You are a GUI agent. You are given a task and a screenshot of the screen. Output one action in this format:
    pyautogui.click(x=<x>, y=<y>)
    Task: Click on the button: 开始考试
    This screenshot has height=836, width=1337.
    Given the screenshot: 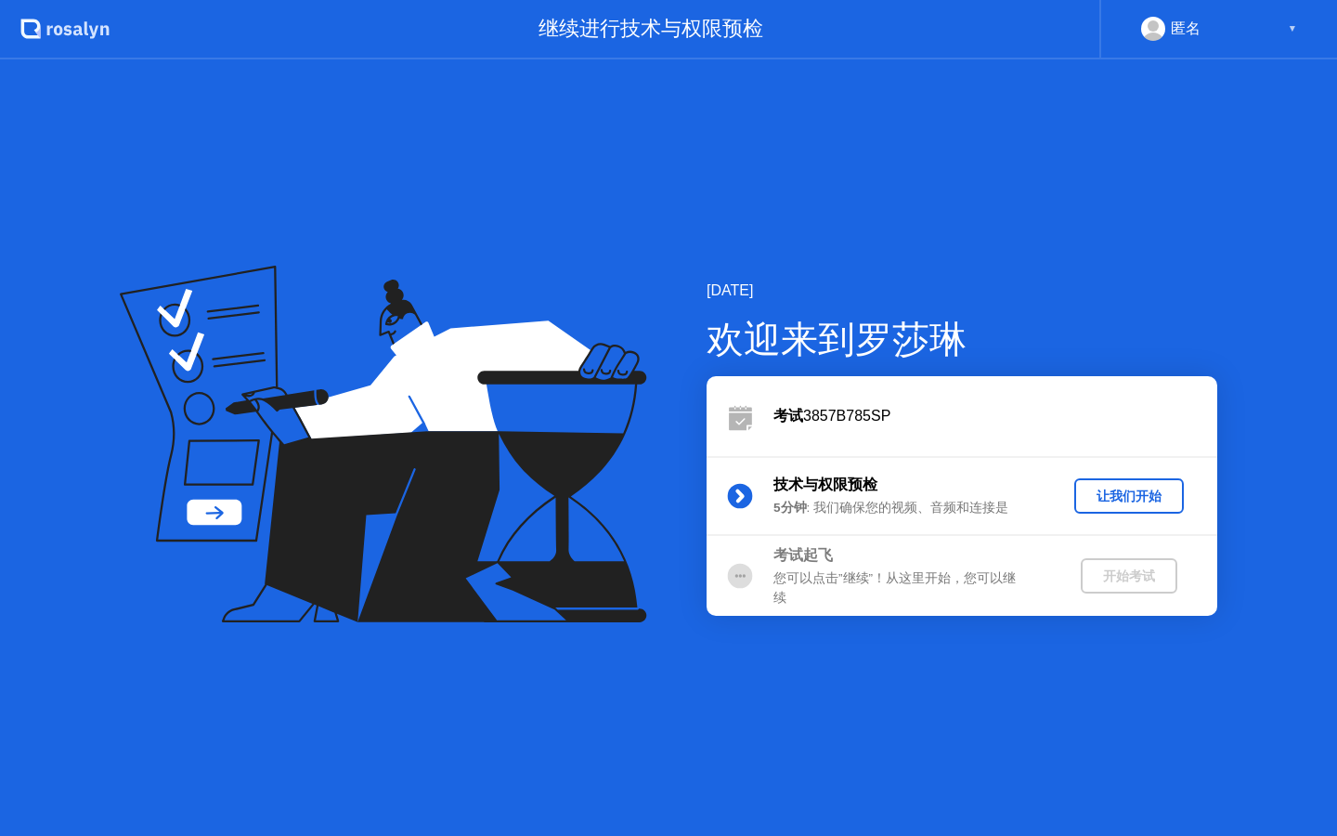 What is the action you would take?
    pyautogui.click(x=1129, y=576)
    